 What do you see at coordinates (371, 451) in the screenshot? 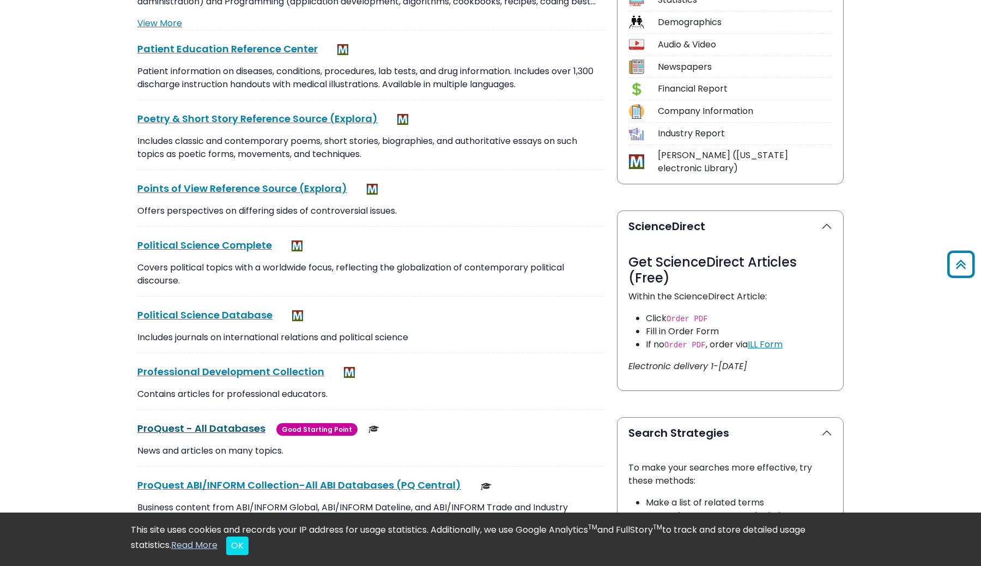
I see `p: News and articles on many topics.` at bounding box center [371, 451].